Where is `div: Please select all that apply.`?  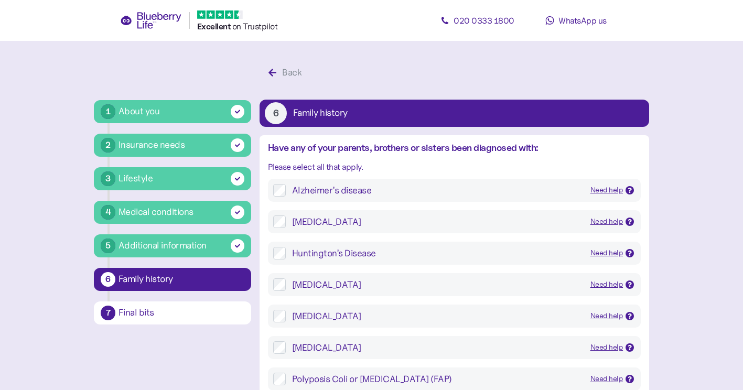
div: Please select all that apply. is located at coordinates (454, 167).